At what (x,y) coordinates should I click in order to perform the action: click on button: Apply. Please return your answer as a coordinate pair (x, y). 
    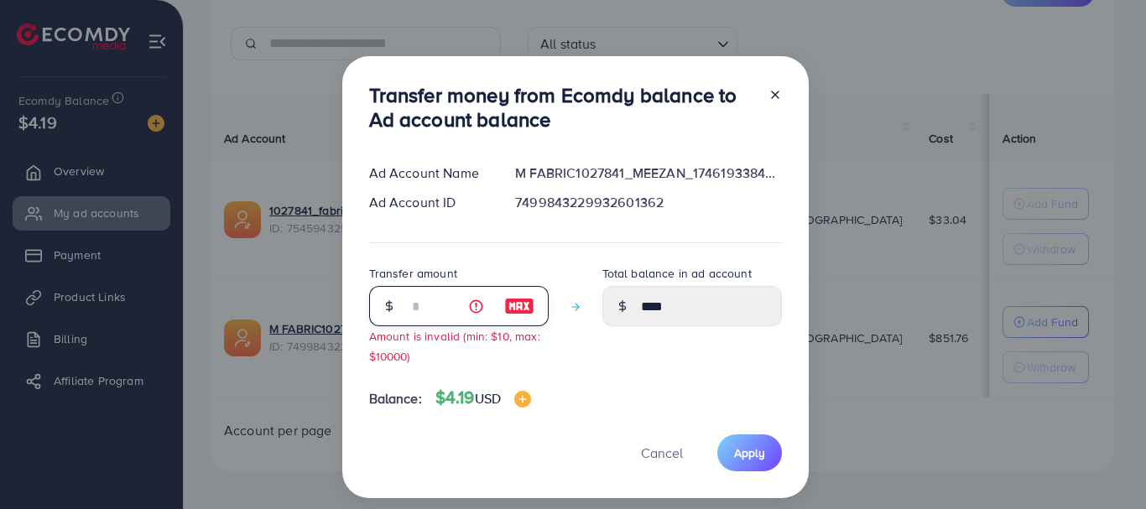
    Looking at the image, I should click on (749, 452).